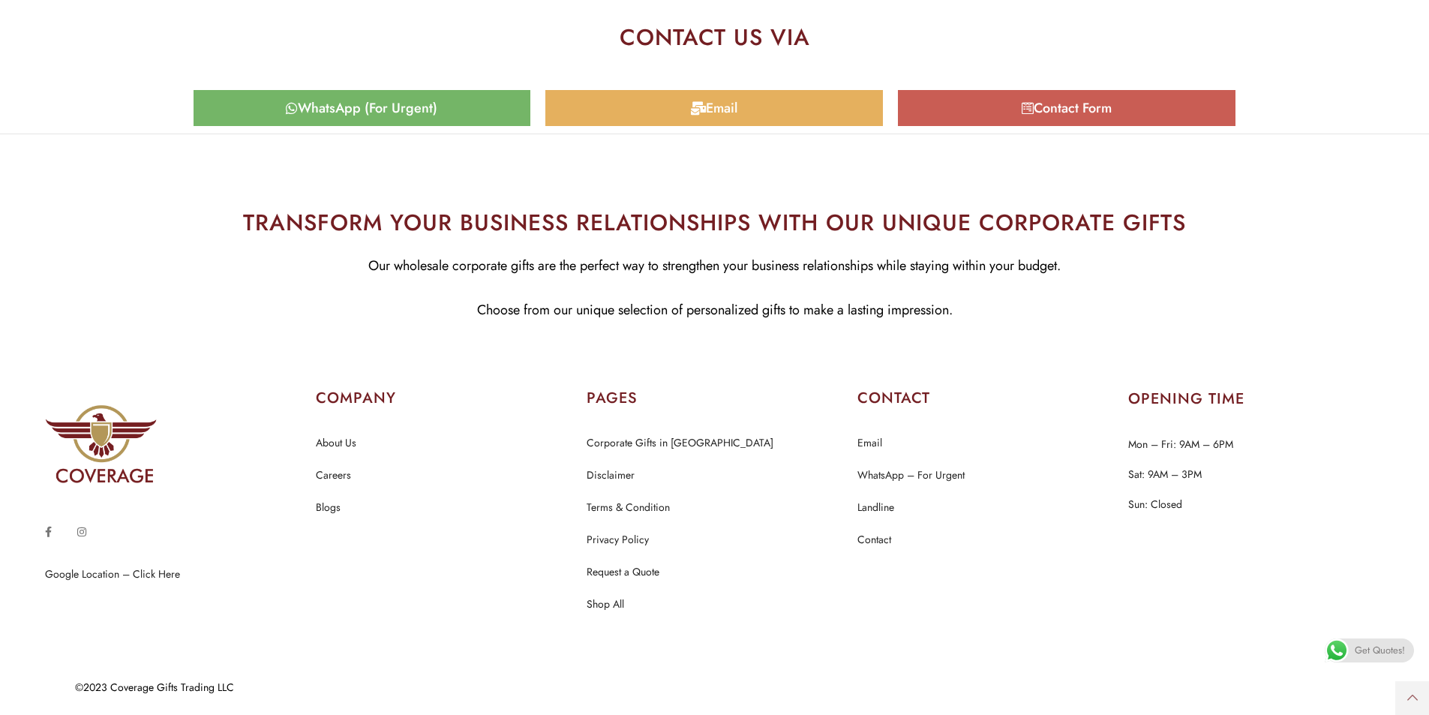  What do you see at coordinates (874, 540) in the screenshot?
I see `a: Contact` at bounding box center [874, 540].